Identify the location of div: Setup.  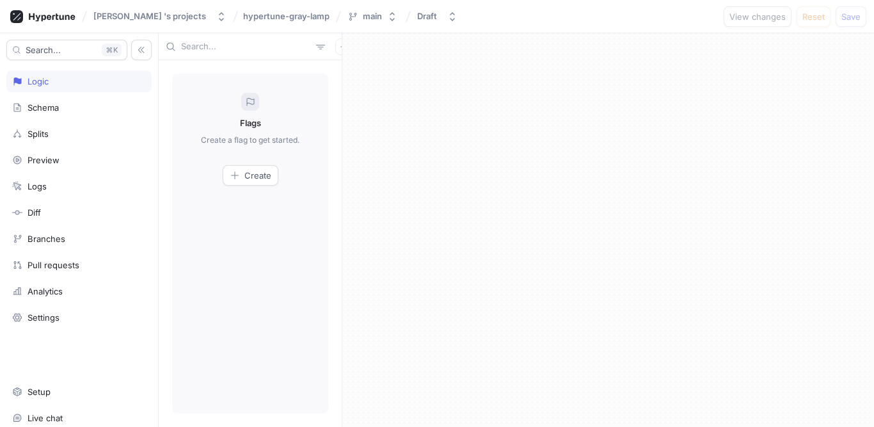
(39, 392).